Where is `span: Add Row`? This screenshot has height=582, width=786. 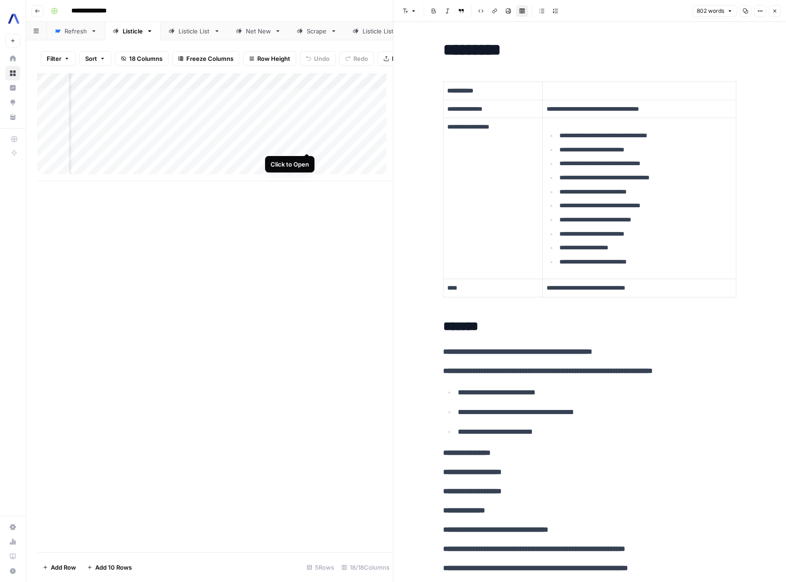
span: Add Row is located at coordinates (63, 568).